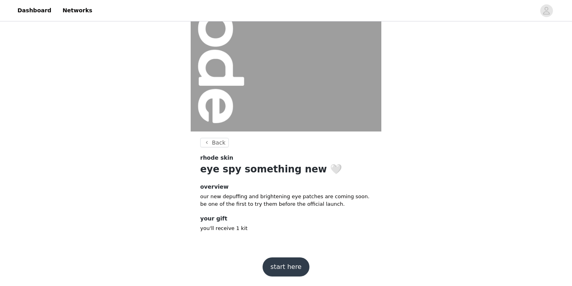  What do you see at coordinates (286, 187) in the screenshot?
I see `h4: overview` at bounding box center [286, 187].